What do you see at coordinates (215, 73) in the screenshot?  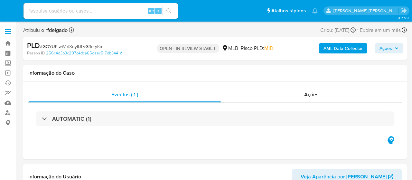 I see `h1: Informação do Caso` at bounding box center [215, 73].